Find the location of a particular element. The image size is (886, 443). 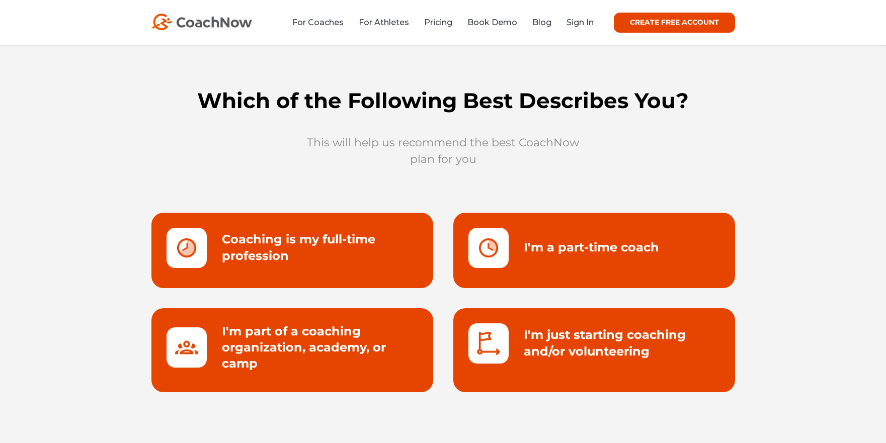

a: For Athletes is located at coordinates (384, 22).